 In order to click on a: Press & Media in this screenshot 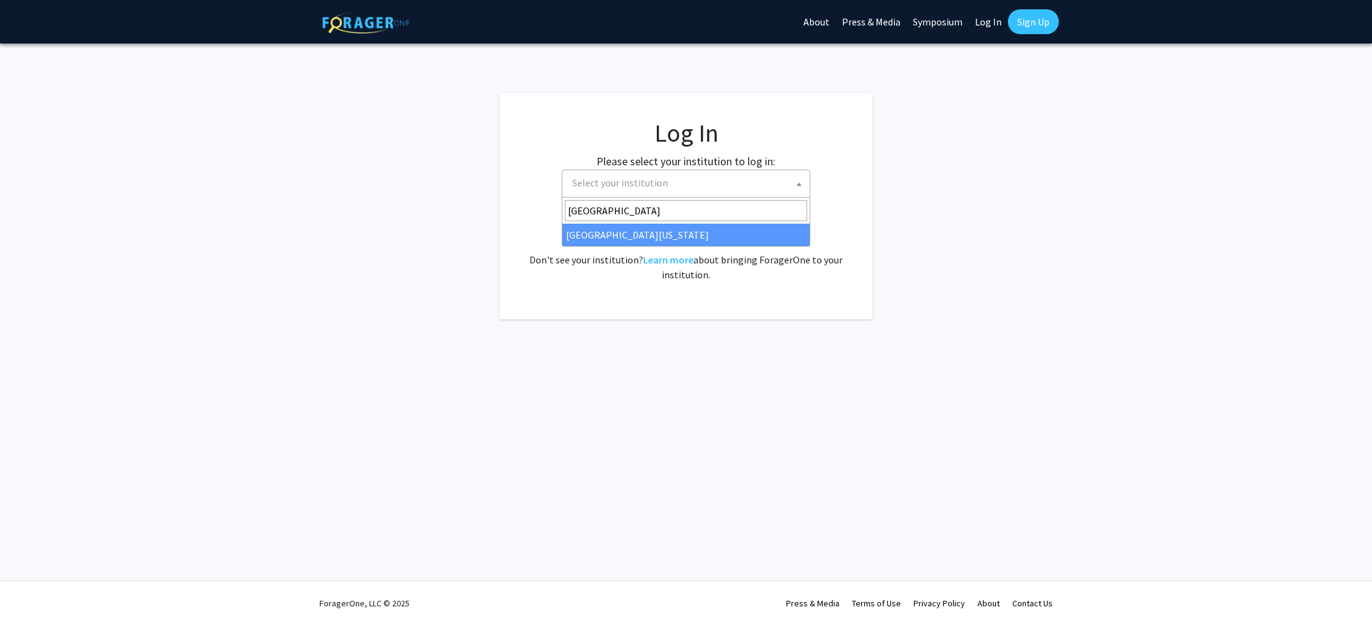, I will do `click(813, 603)`.